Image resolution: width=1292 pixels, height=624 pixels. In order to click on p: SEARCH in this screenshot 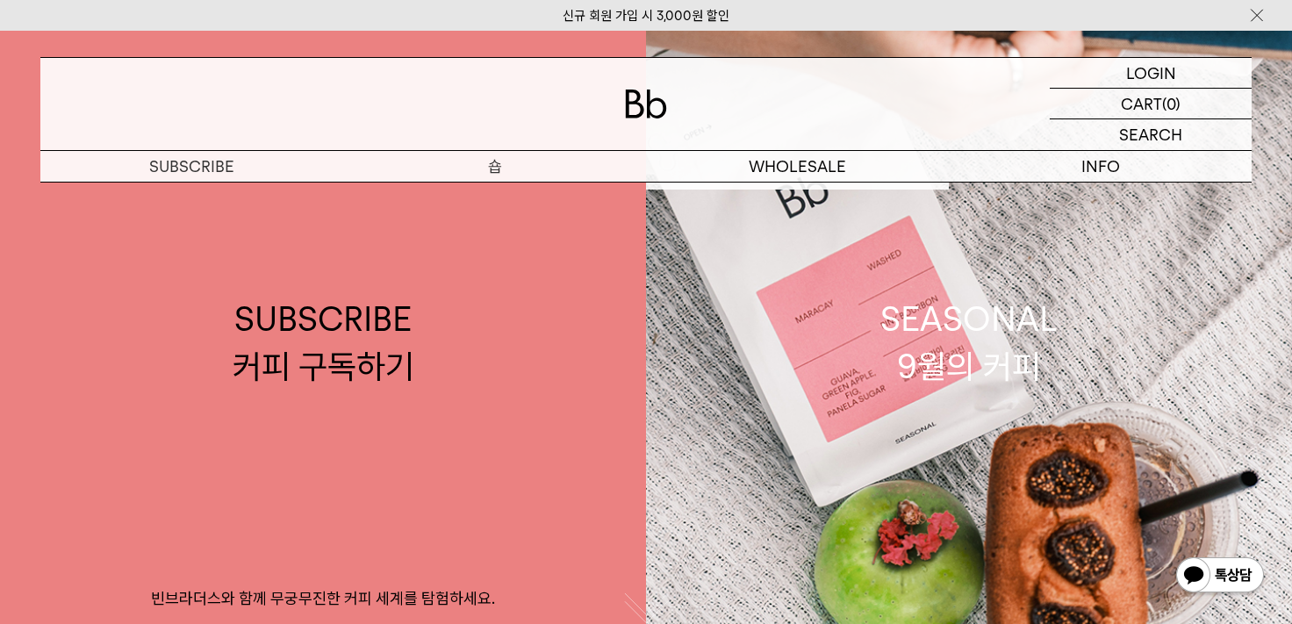, I will do `click(1150, 134)`.